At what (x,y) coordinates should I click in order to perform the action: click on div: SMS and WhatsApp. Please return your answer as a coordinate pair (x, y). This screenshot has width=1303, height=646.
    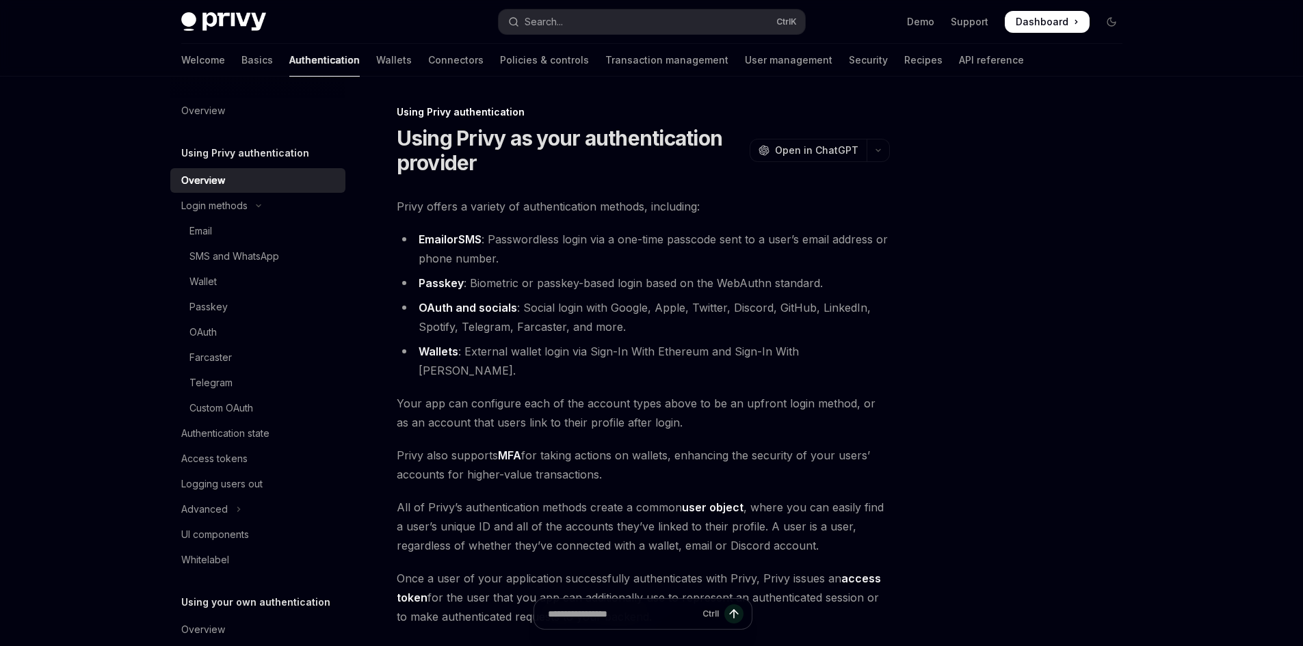
    Looking at the image, I should click on (234, 257).